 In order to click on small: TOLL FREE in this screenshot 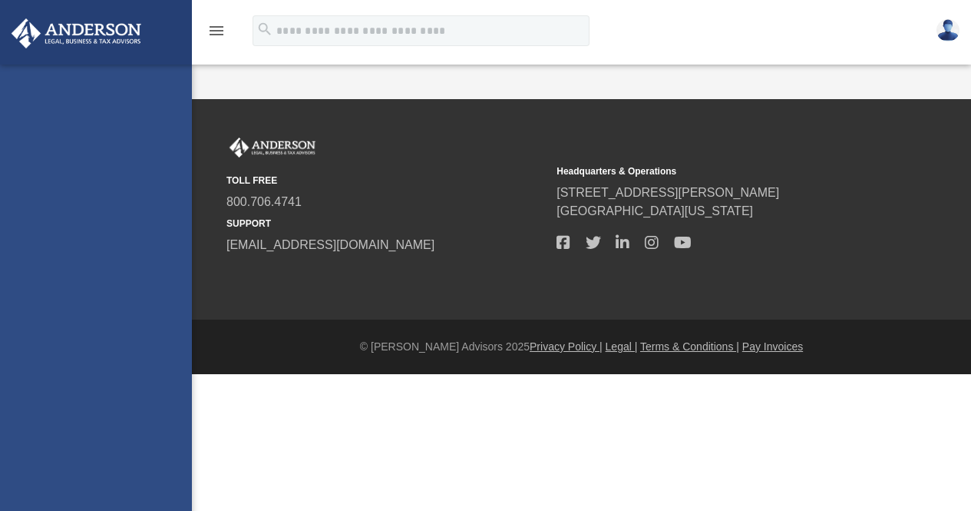, I will do `click(386, 180)`.